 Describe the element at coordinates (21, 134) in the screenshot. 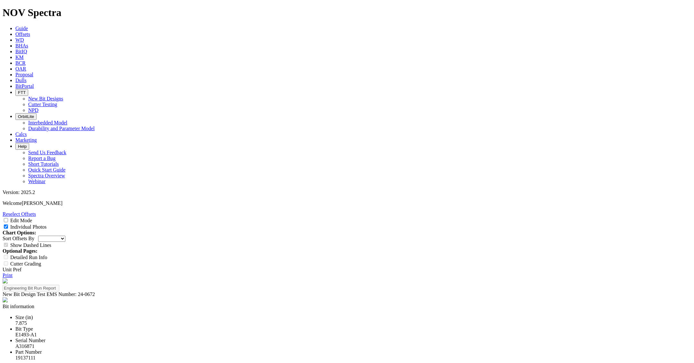

I see `a: Calcs` at that location.